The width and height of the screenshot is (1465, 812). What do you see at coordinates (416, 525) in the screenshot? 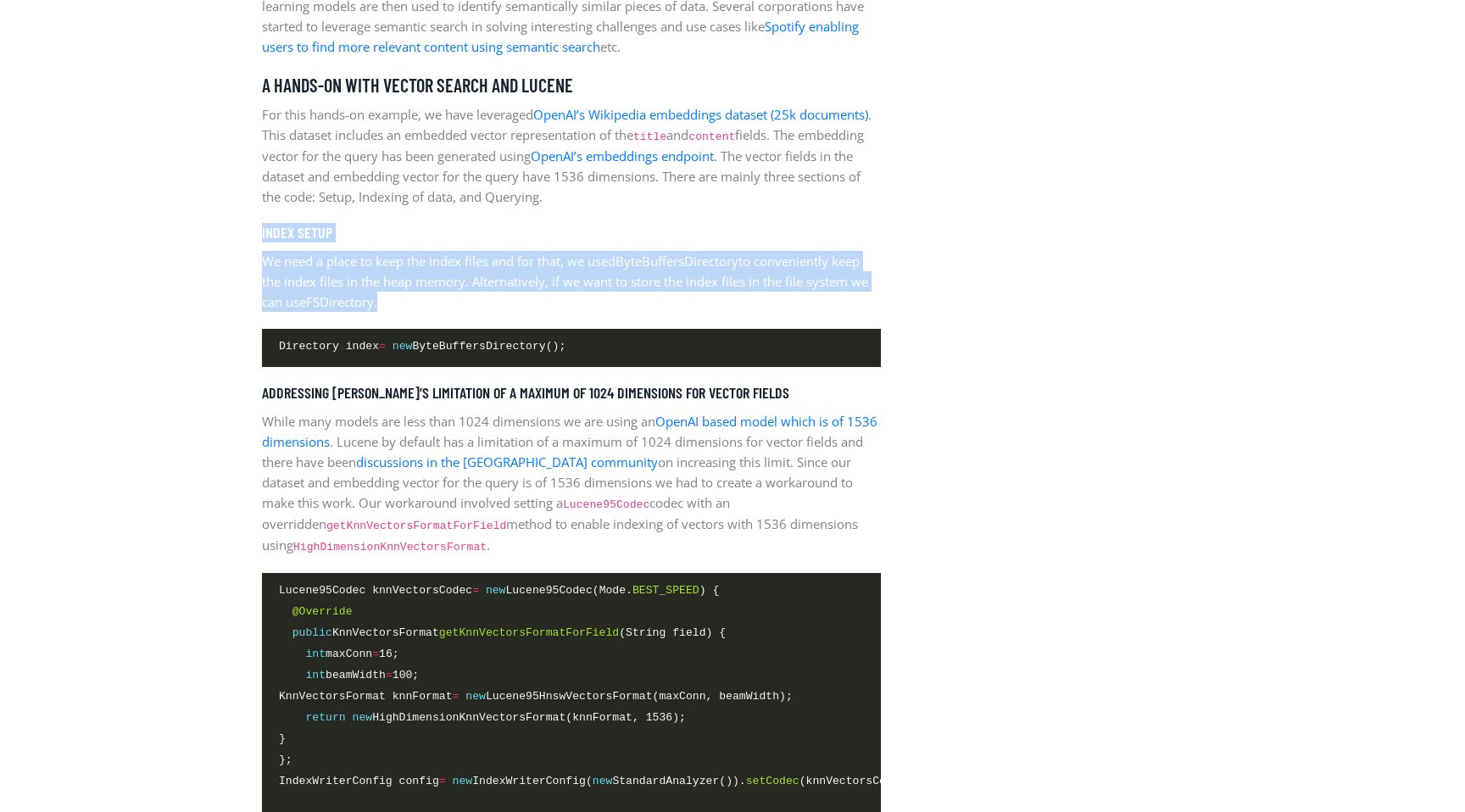
I see `code: getKnnVectorsFormatForField` at bounding box center [416, 525].